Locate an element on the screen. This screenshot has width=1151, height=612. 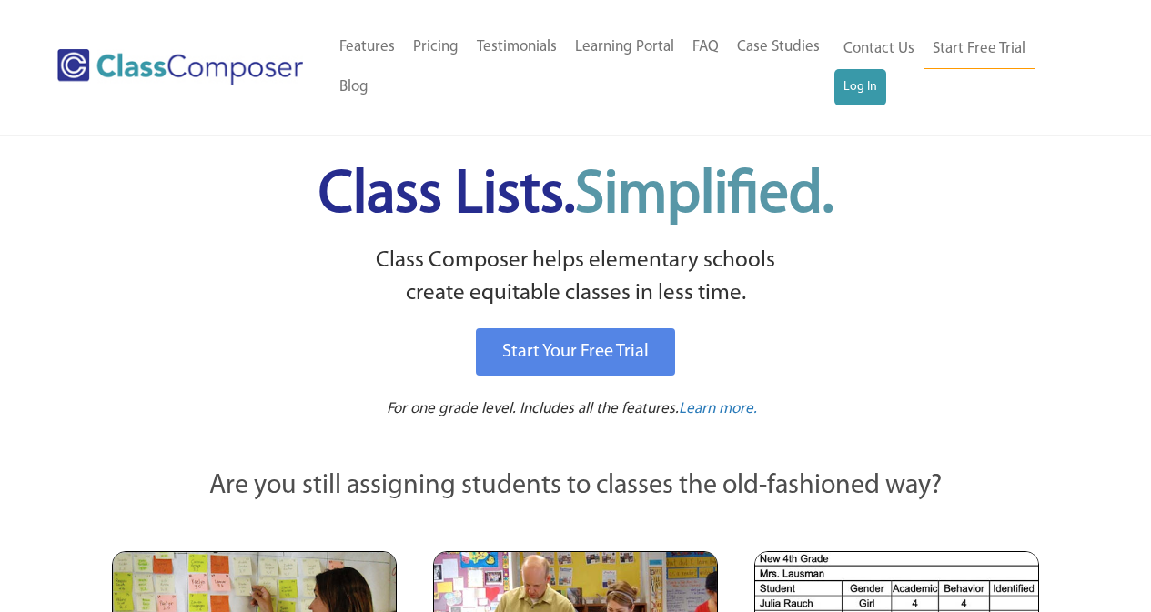
a: Contact Us is located at coordinates (879, 49).